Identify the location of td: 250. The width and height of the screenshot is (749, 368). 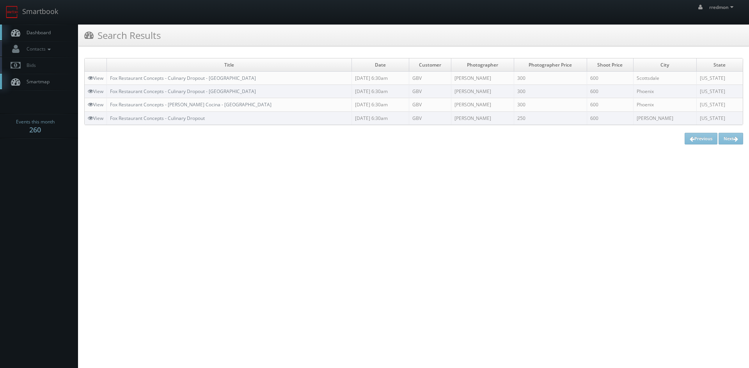
(550, 118).